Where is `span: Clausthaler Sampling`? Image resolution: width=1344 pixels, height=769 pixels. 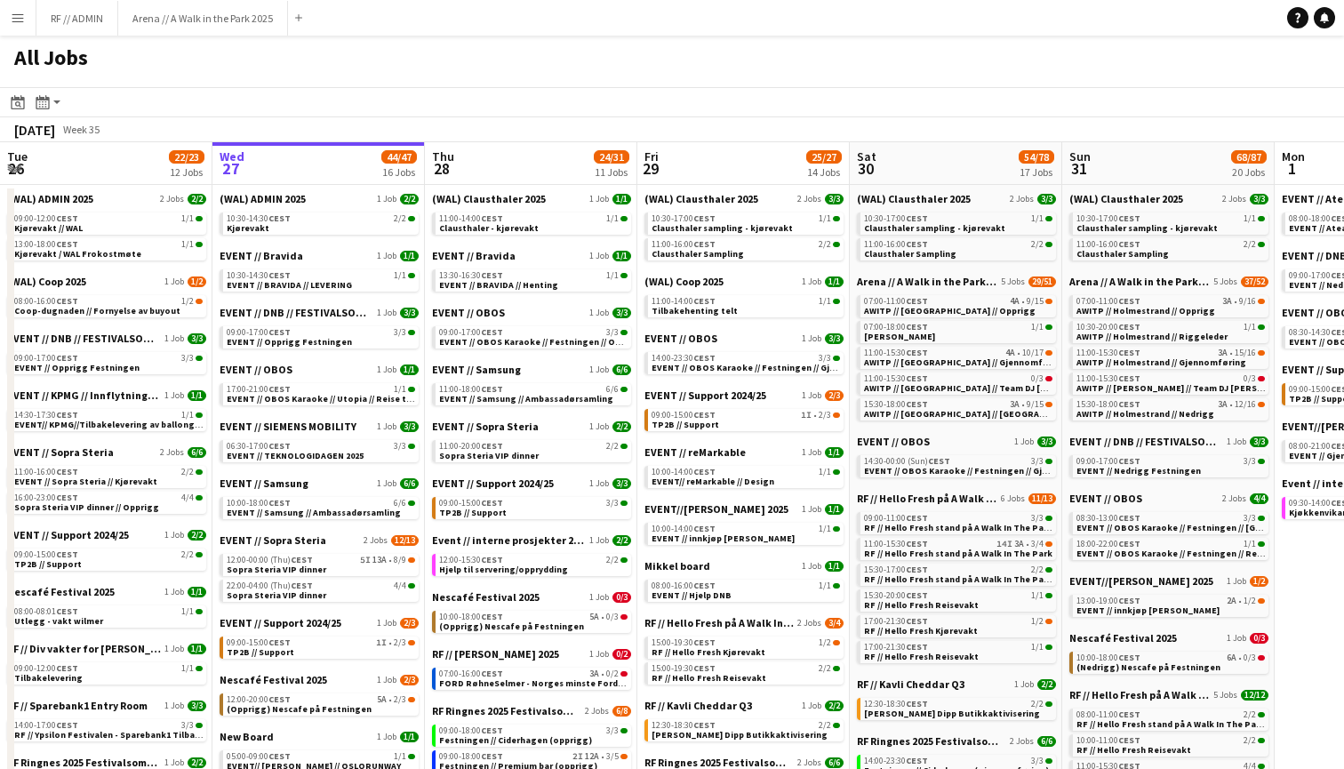 span: Clausthaler Sampling is located at coordinates (1123, 253).